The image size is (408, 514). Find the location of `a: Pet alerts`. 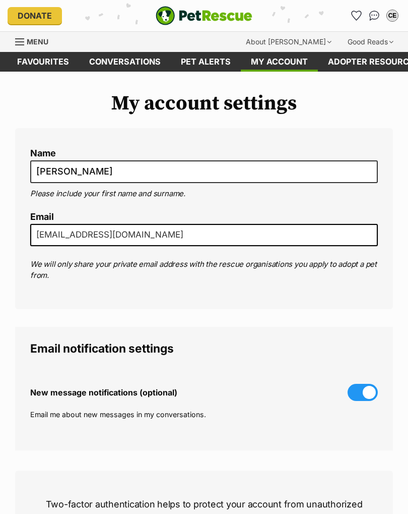

a: Pet alerts is located at coordinates (206, 62).